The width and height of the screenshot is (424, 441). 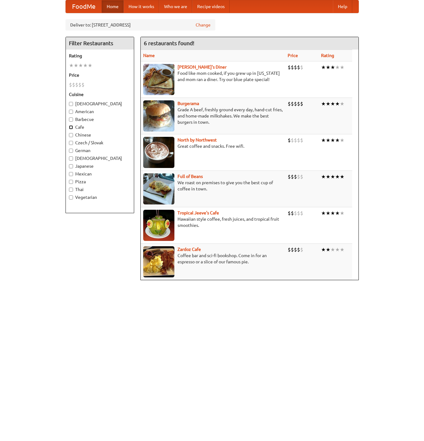 What do you see at coordinates (213, 116) in the screenshot?
I see `p: Grade A beef, freshly ground every day, hand-cut fries, and home-made milkshakes. We make the bes...` at bounding box center [213, 116].